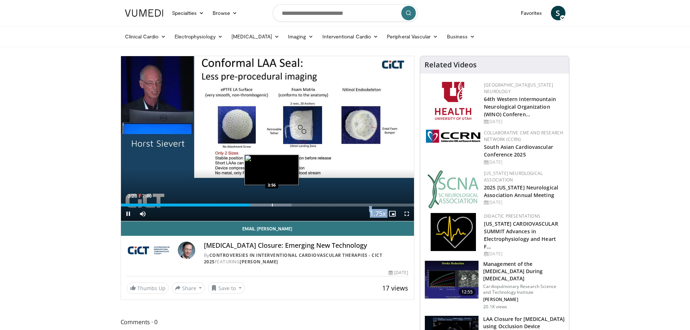 This screenshot has height=330, width=690. I want to click on img: Controversies in Interventional Cardiovascular Therapies - CICT 2025, so click(151, 250).